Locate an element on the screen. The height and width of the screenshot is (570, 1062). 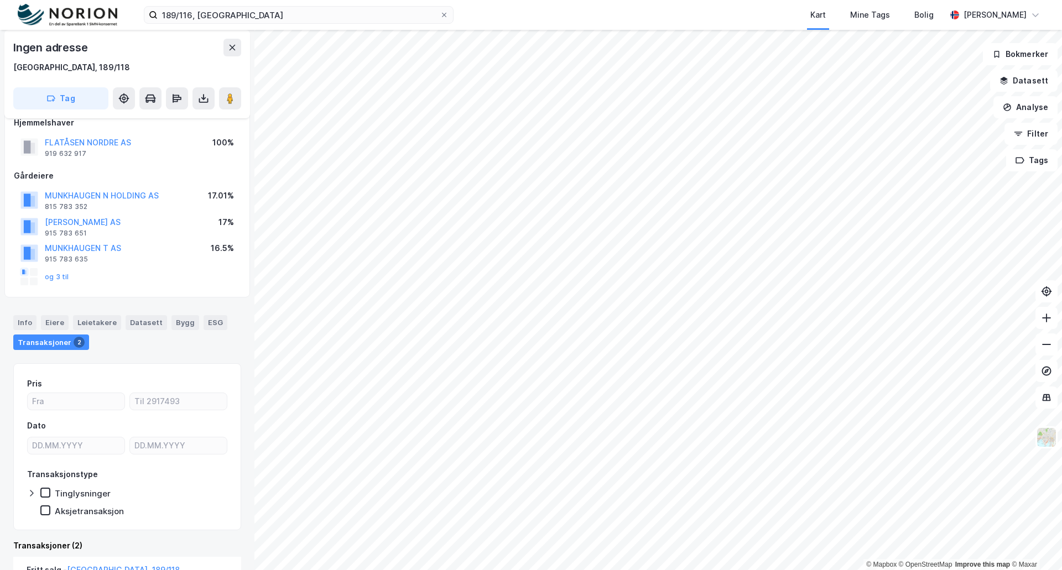
div: Bygg is located at coordinates (185, 322).